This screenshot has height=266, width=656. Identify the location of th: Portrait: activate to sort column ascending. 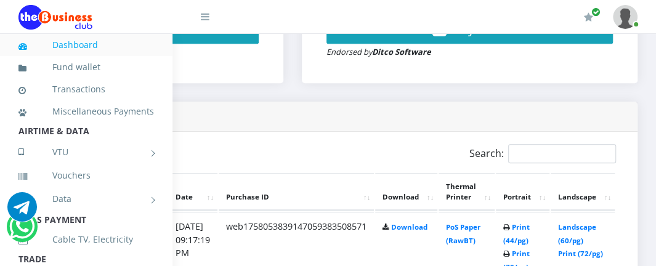
(523, 192).